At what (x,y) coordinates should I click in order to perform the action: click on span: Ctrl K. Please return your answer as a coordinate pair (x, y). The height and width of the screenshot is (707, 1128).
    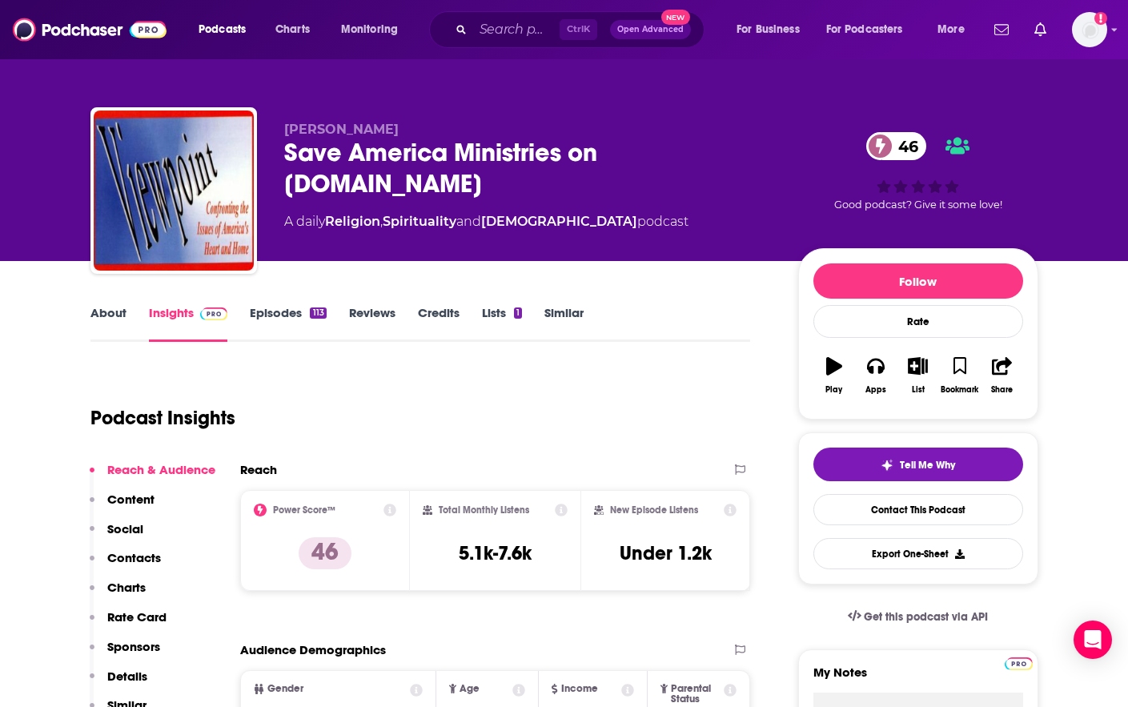
    Looking at the image, I should click on (578, 30).